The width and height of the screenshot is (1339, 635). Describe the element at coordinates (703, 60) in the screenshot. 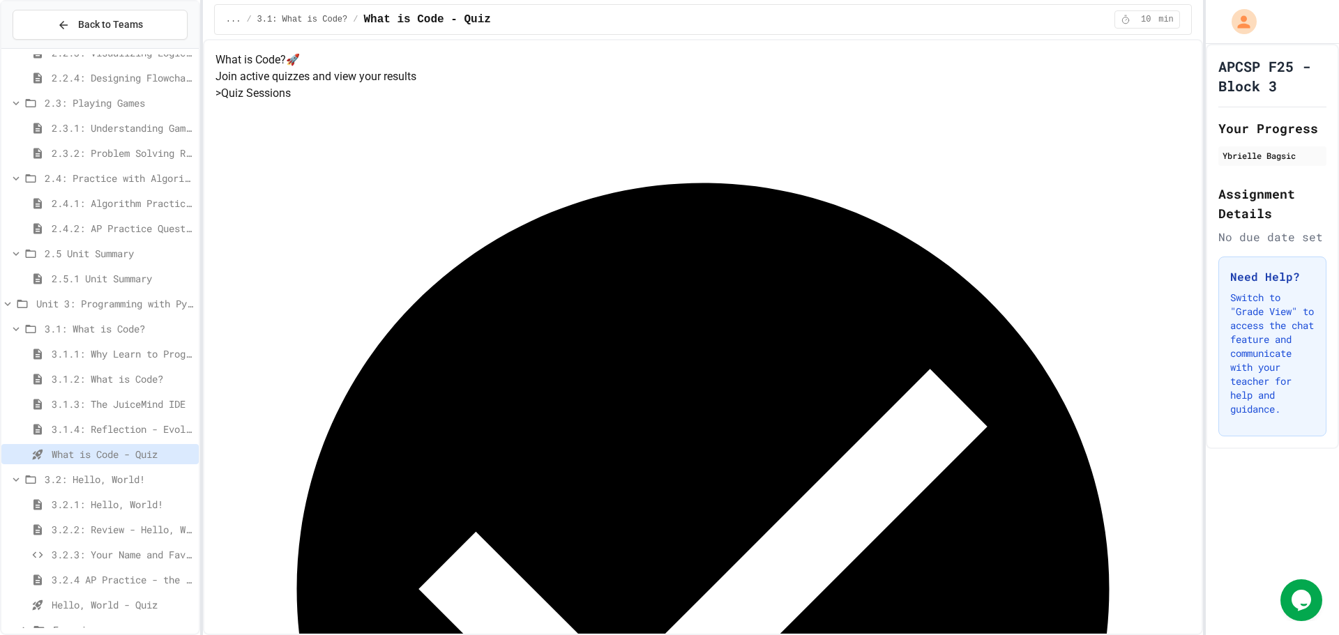

I see `h4: What is Code? 🚀` at that location.